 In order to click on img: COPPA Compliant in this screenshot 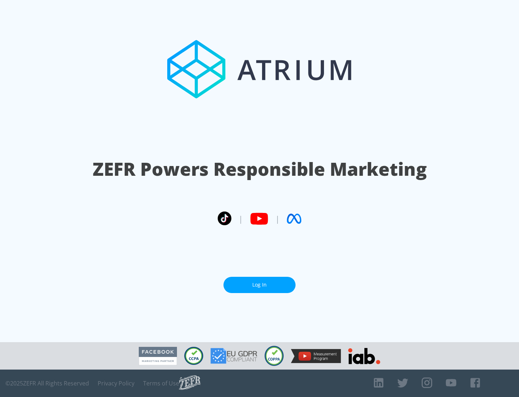, I will do `click(274, 356)`.